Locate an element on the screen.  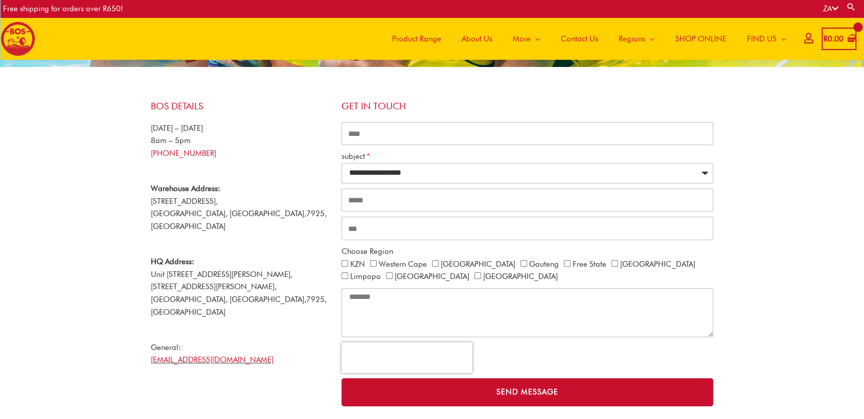
h4: BOS Details is located at coordinates (241, 106).